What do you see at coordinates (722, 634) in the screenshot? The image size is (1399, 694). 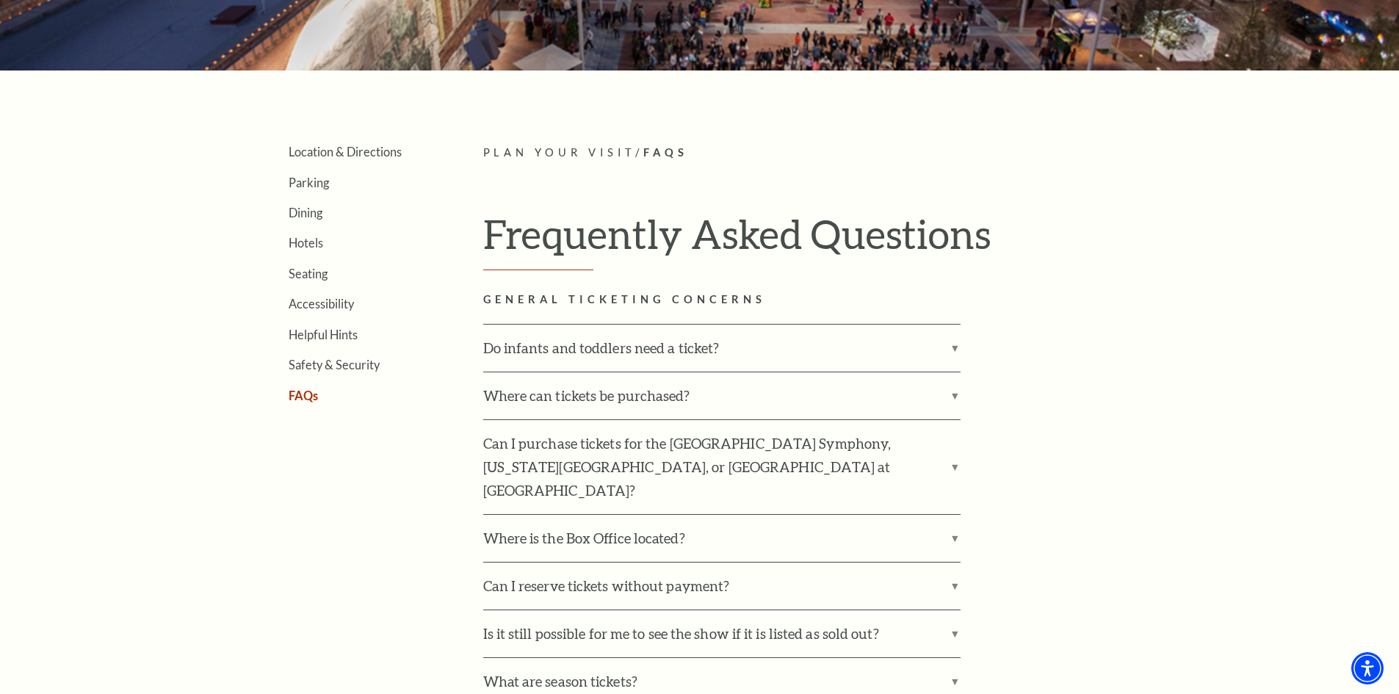 I see `label: Is it still possible for me to see the show if it is listed as sold out?` at bounding box center [722, 634].